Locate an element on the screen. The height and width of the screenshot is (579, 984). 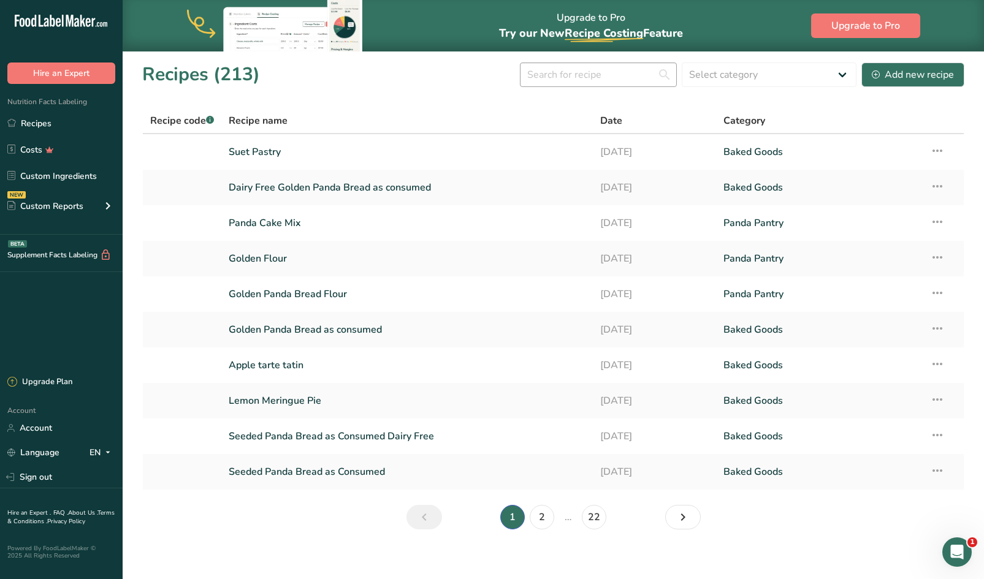
div: Upgrade to Pro is located at coordinates (591, 26).